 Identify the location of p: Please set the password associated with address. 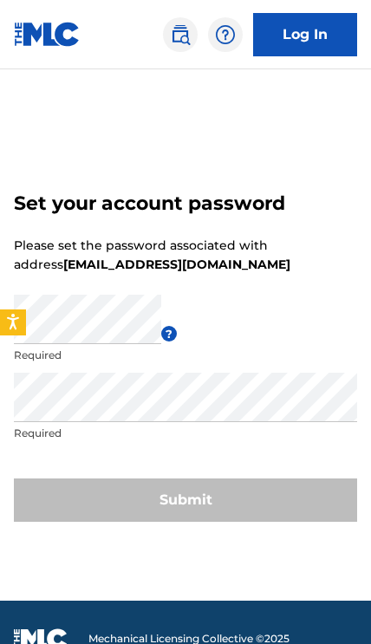
(152, 255).